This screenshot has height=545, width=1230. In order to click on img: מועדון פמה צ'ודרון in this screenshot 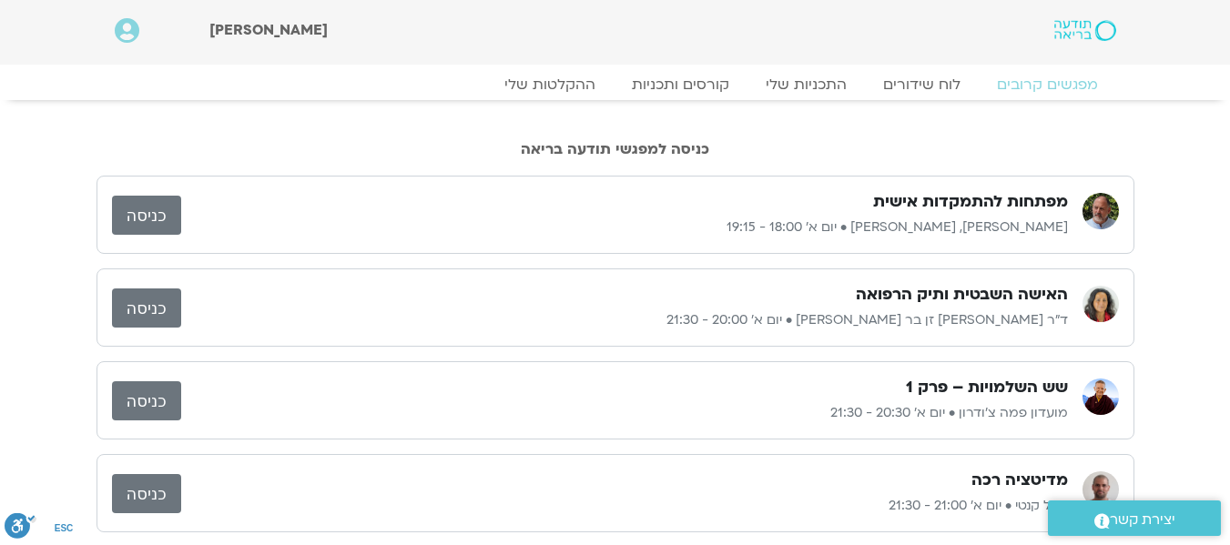, I will do `click(1101, 397)`.